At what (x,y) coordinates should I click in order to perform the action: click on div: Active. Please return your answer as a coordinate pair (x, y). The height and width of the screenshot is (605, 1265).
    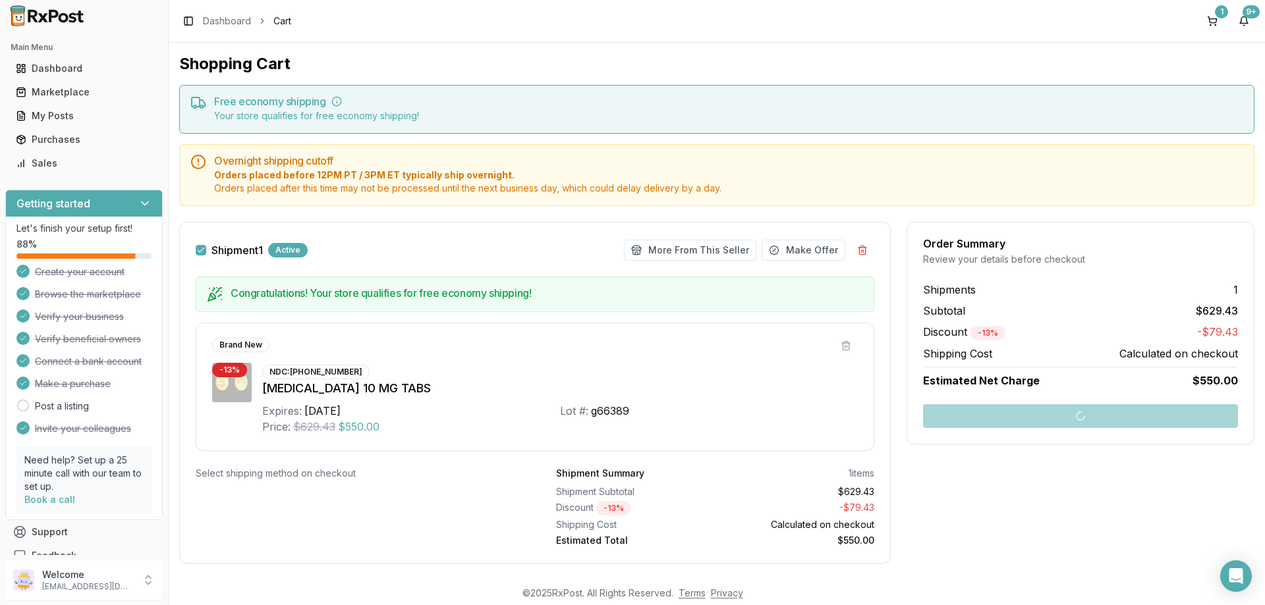
    Looking at the image, I should click on (288, 250).